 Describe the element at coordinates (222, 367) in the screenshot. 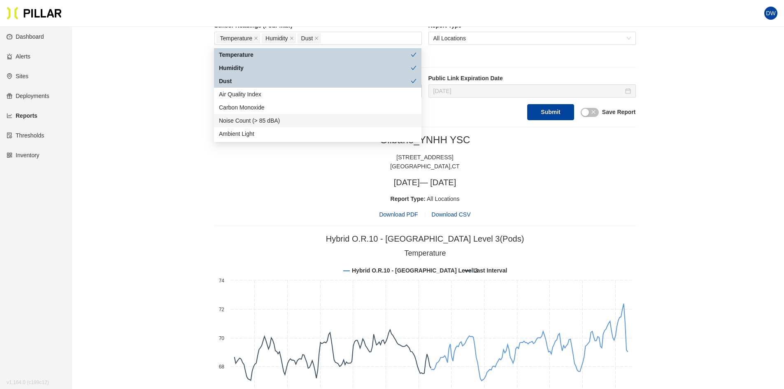

I see `text: 68` at that location.